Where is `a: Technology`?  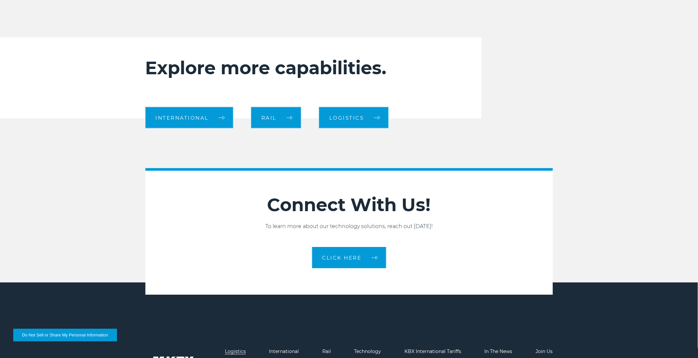
a: Technology is located at coordinates (368, 351).